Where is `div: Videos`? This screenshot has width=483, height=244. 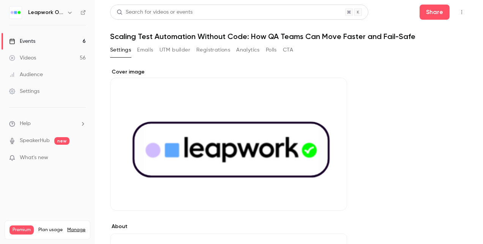 div: Videos is located at coordinates (22, 58).